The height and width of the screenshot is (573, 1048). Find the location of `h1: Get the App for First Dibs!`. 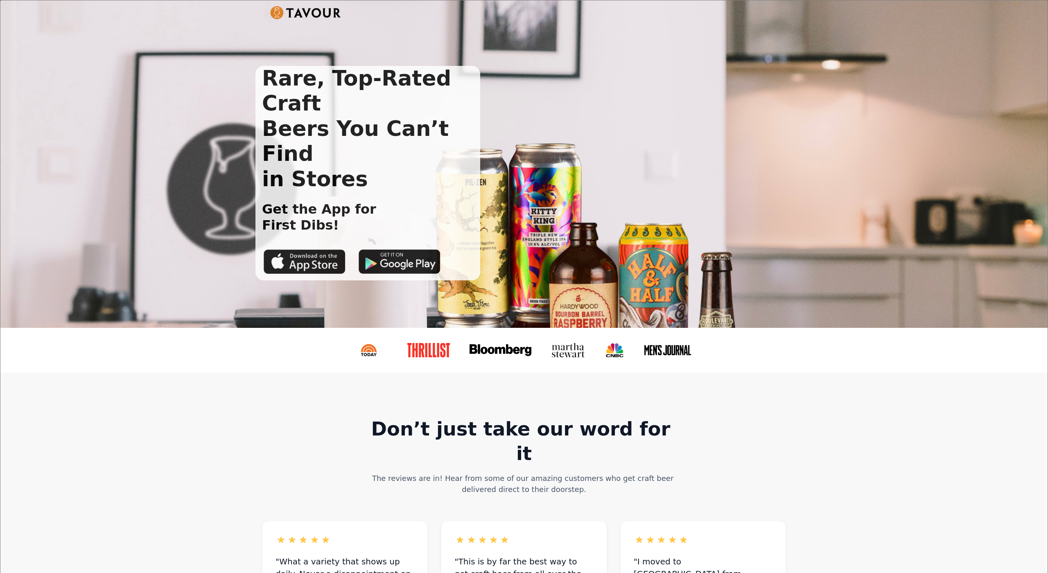

h1: Get the App for First Dibs! is located at coordinates (316, 217).